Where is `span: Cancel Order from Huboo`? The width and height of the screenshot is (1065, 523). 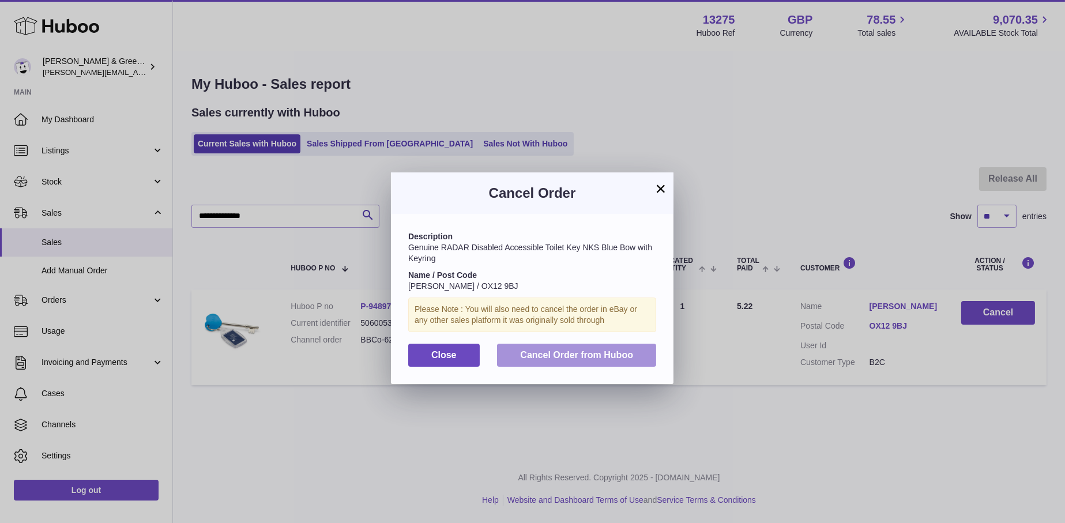 span: Cancel Order from Huboo is located at coordinates (576, 355).